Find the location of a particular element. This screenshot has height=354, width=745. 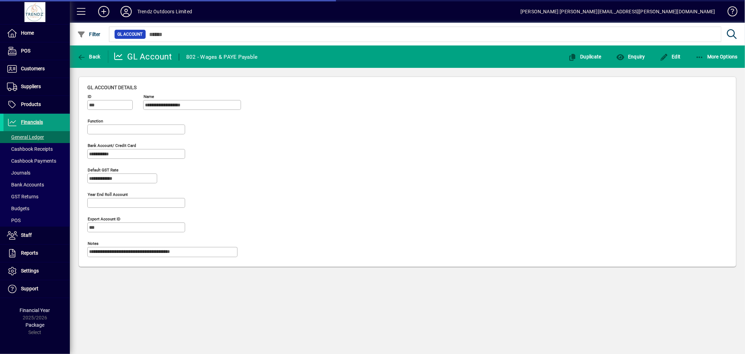

span: Back is located at coordinates (89, 57).